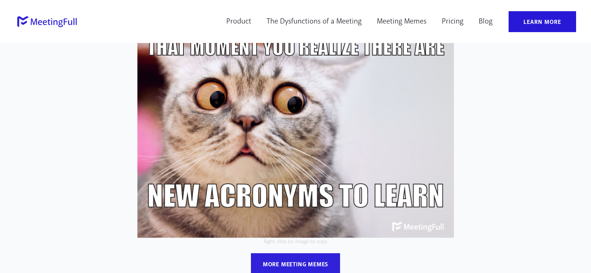 The width and height of the screenshot is (591, 273). Describe the element at coordinates (486, 22) in the screenshot. I see `a: Blog` at that location.